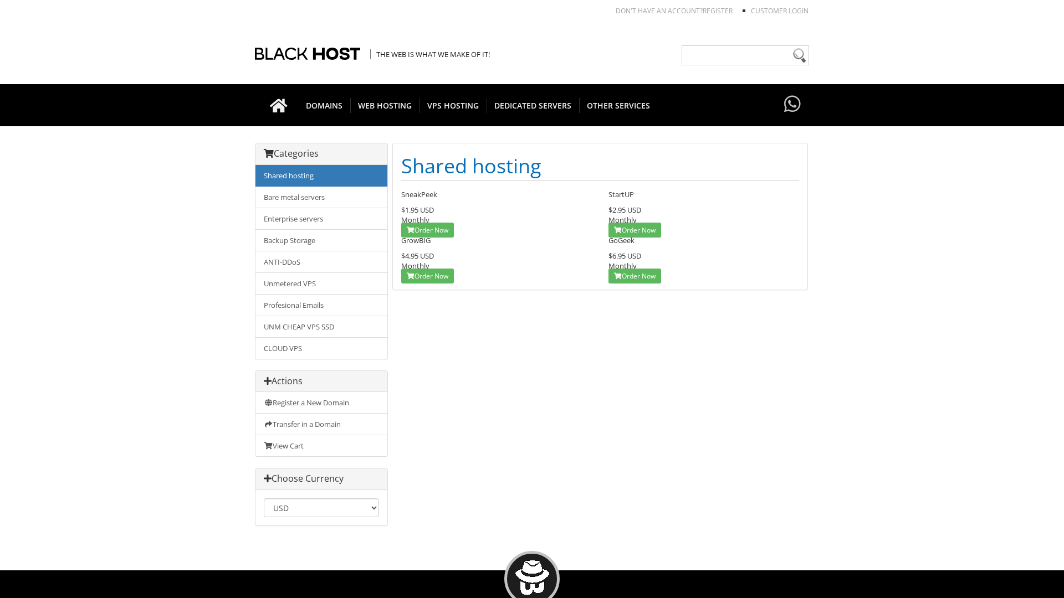 Image resolution: width=1064 pixels, height=598 pixels. Describe the element at coordinates (324, 105) in the screenshot. I see `span: DOMAINS` at that location.